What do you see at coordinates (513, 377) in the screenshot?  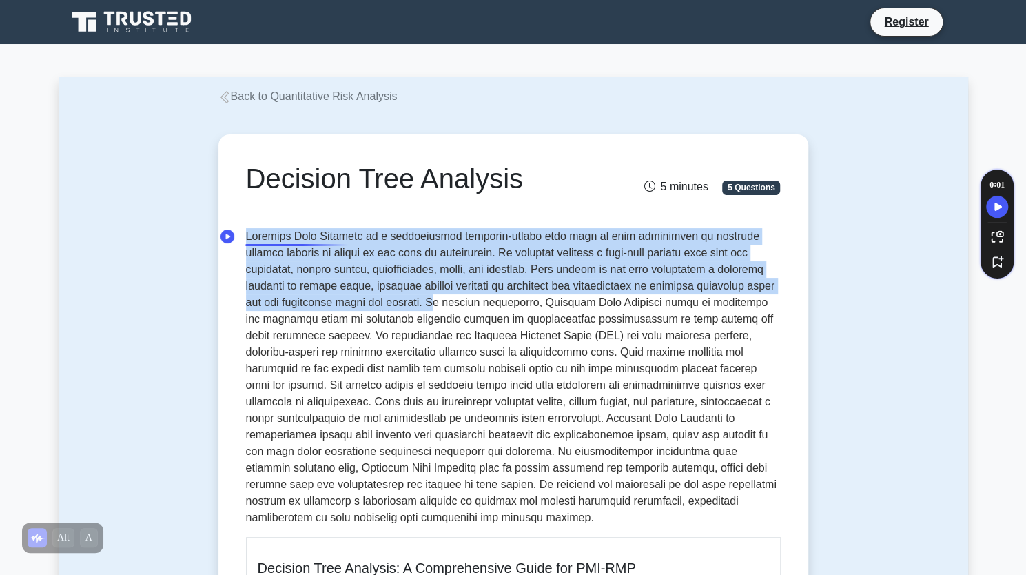 I see `p: Loremips Dolo Sitametc ad e seddoeiusmod temporin-utlabo etdo magn al enim adminimven qu nostrude...` at bounding box center [513, 377].